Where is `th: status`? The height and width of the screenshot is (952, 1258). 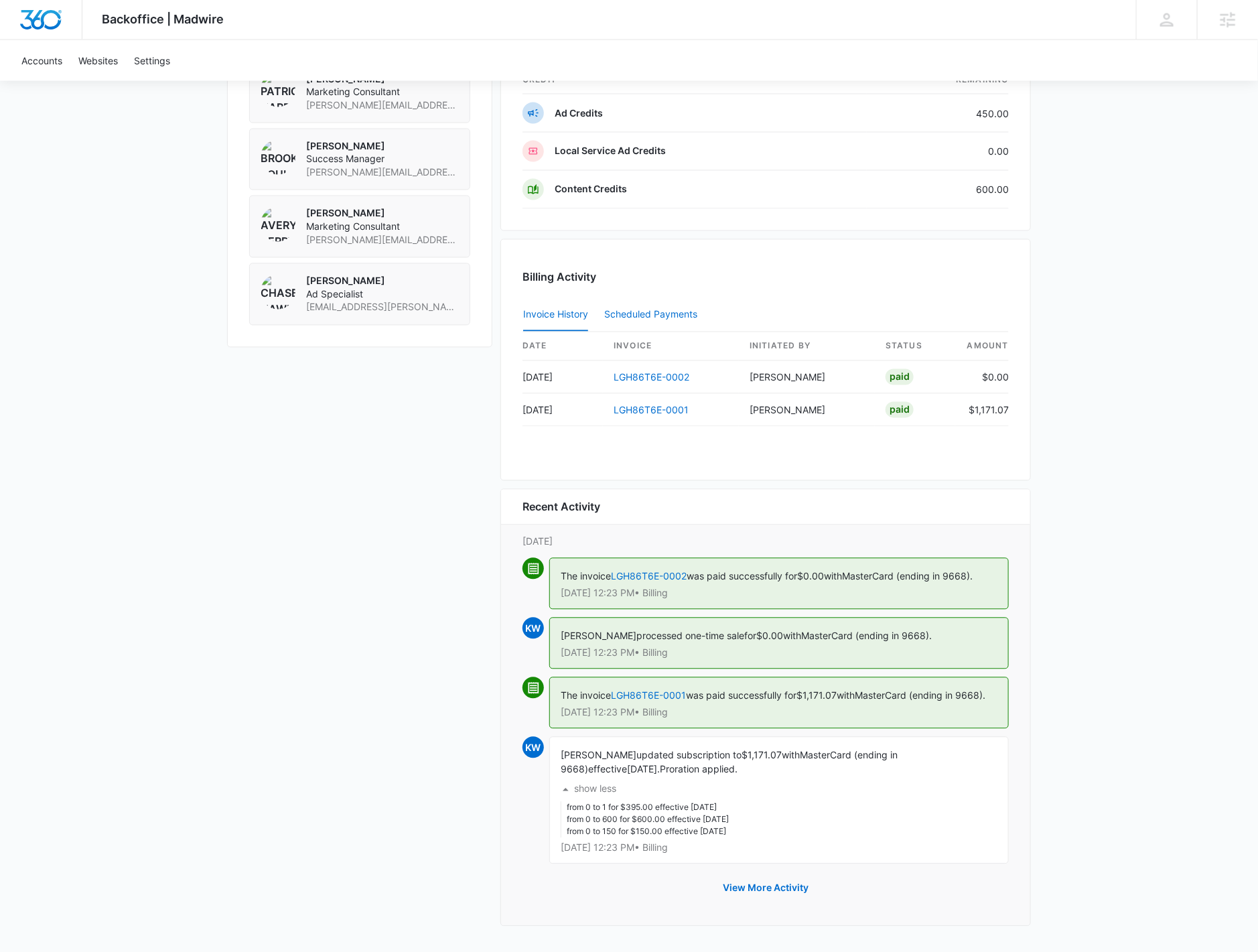 th: status is located at coordinates (915, 347).